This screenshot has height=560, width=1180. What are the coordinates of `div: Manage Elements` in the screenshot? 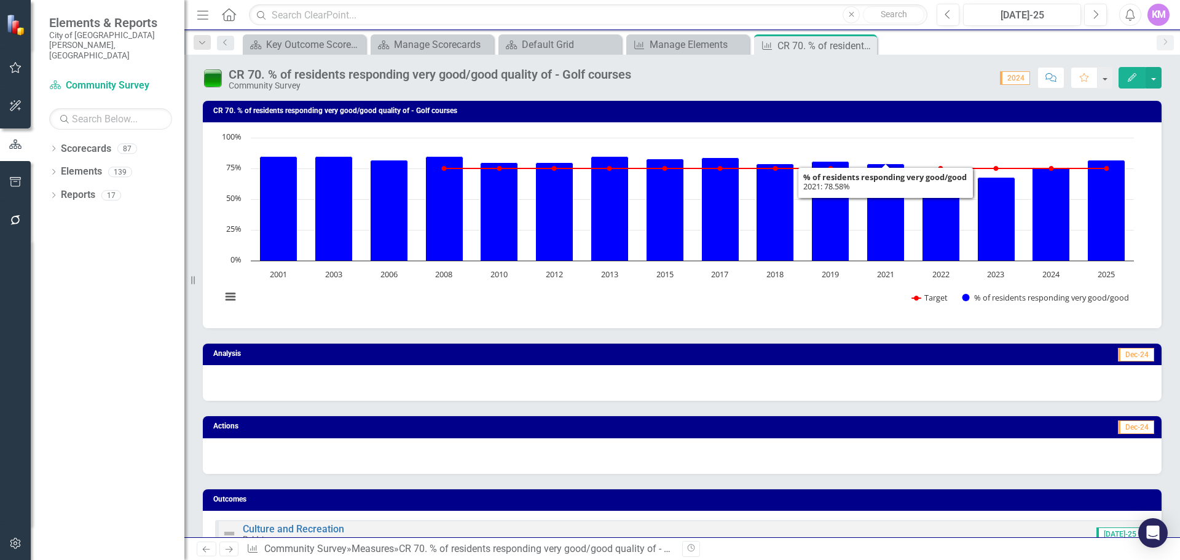 It's located at (698, 44).